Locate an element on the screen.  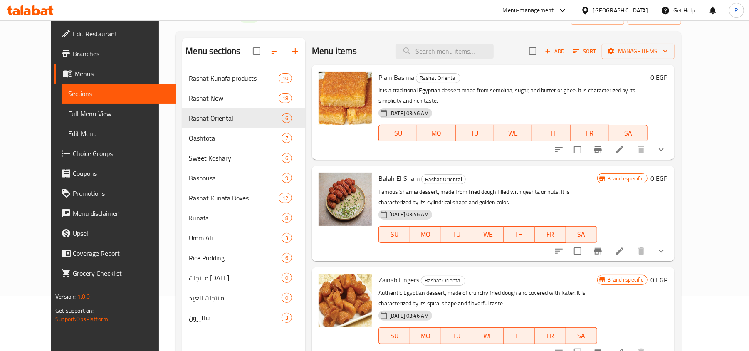
button: Manage items is located at coordinates (638, 51).